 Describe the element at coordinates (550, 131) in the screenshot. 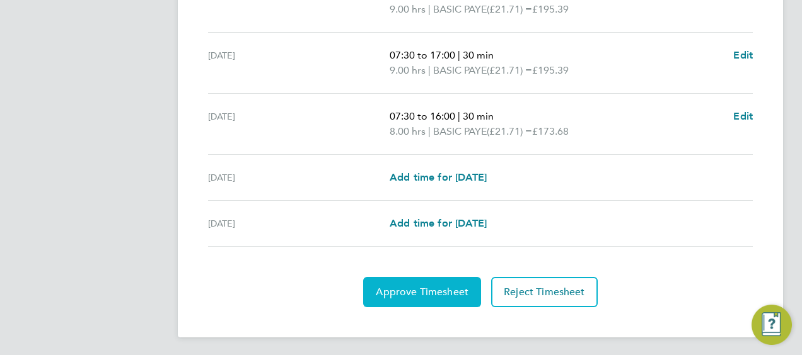

I see `span: £173.68` at that location.